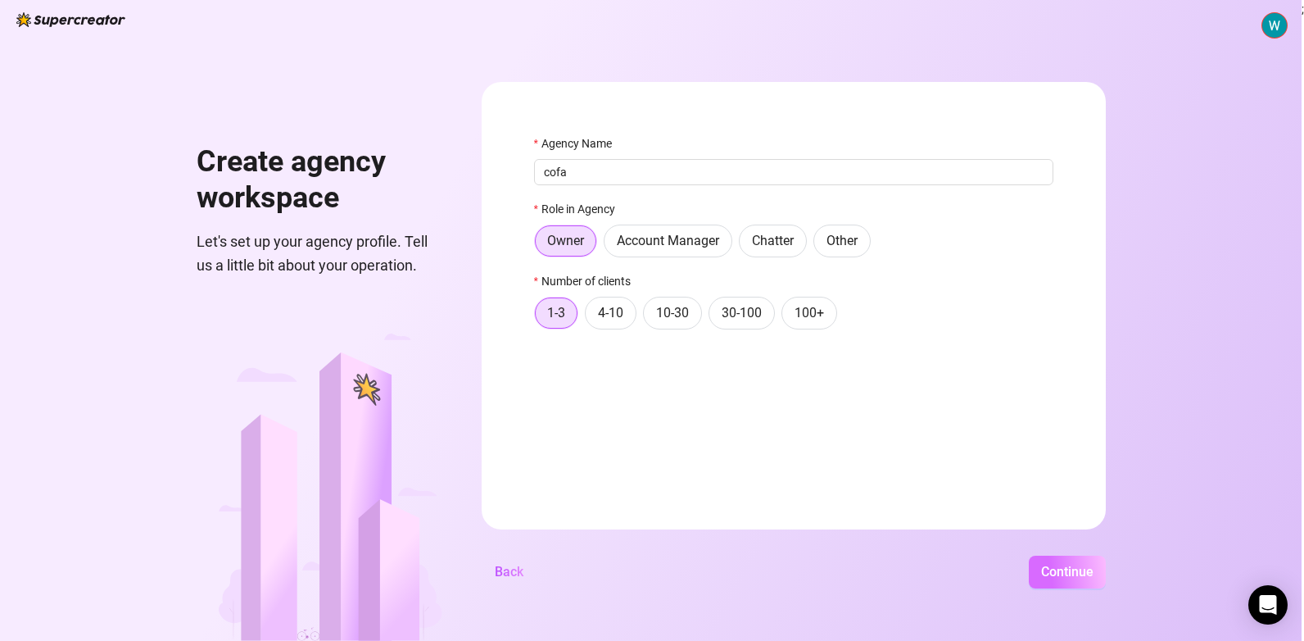 The width and height of the screenshot is (1304, 641). What do you see at coordinates (673, 312) in the screenshot?
I see `span: 10-30` at bounding box center [673, 312].